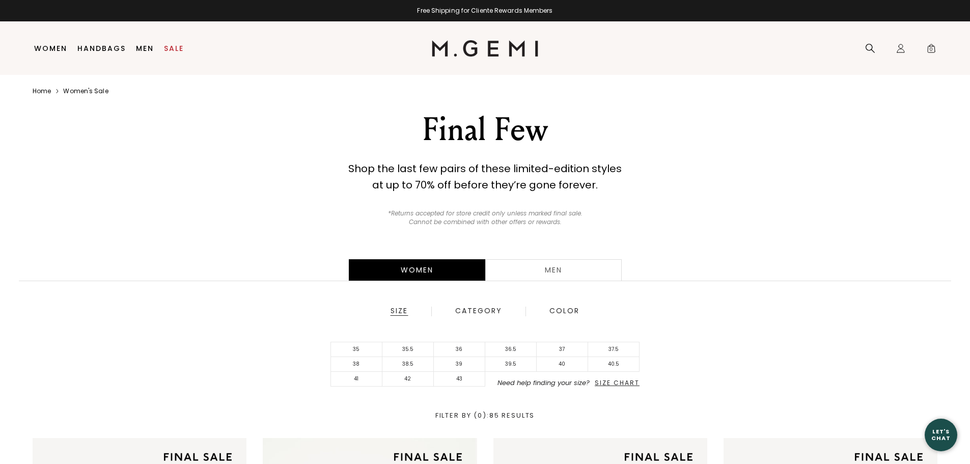 This screenshot has height=464, width=970. What do you see at coordinates (485, 130) in the screenshot?
I see `div: Final Few` at bounding box center [485, 130].